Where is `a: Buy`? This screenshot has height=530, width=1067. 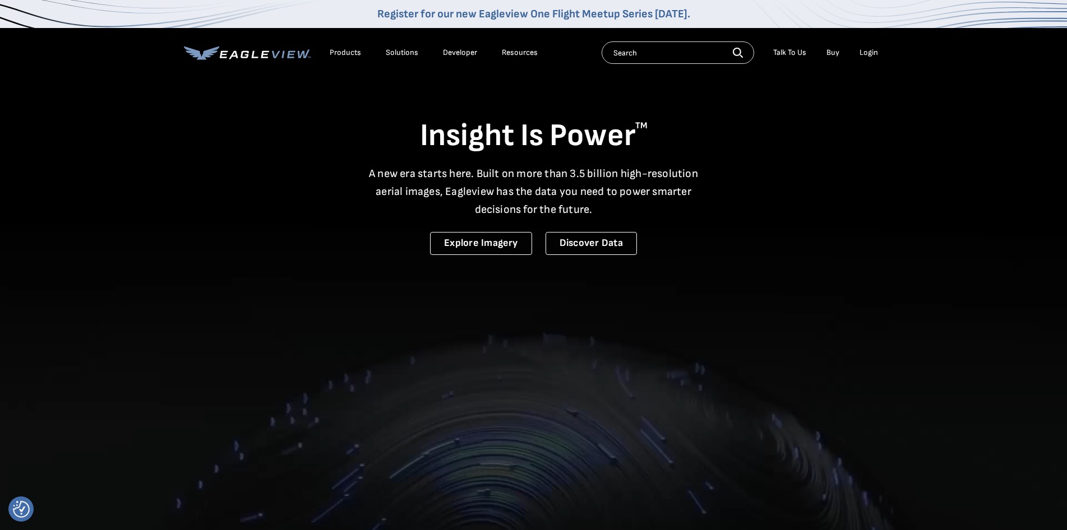
a: Buy is located at coordinates (832, 53).